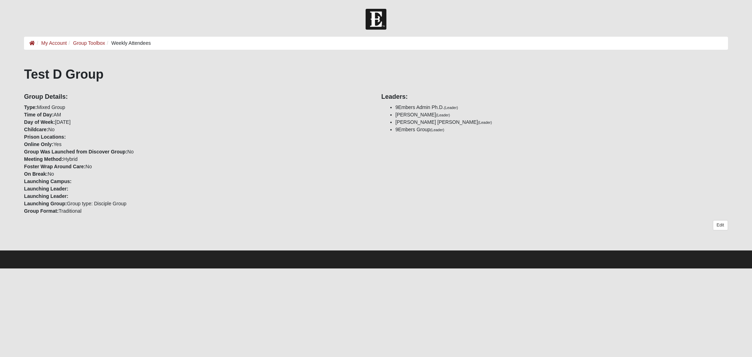  What do you see at coordinates (41, 211) in the screenshot?
I see `strong: Group Format:` at bounding box center [41, 211].